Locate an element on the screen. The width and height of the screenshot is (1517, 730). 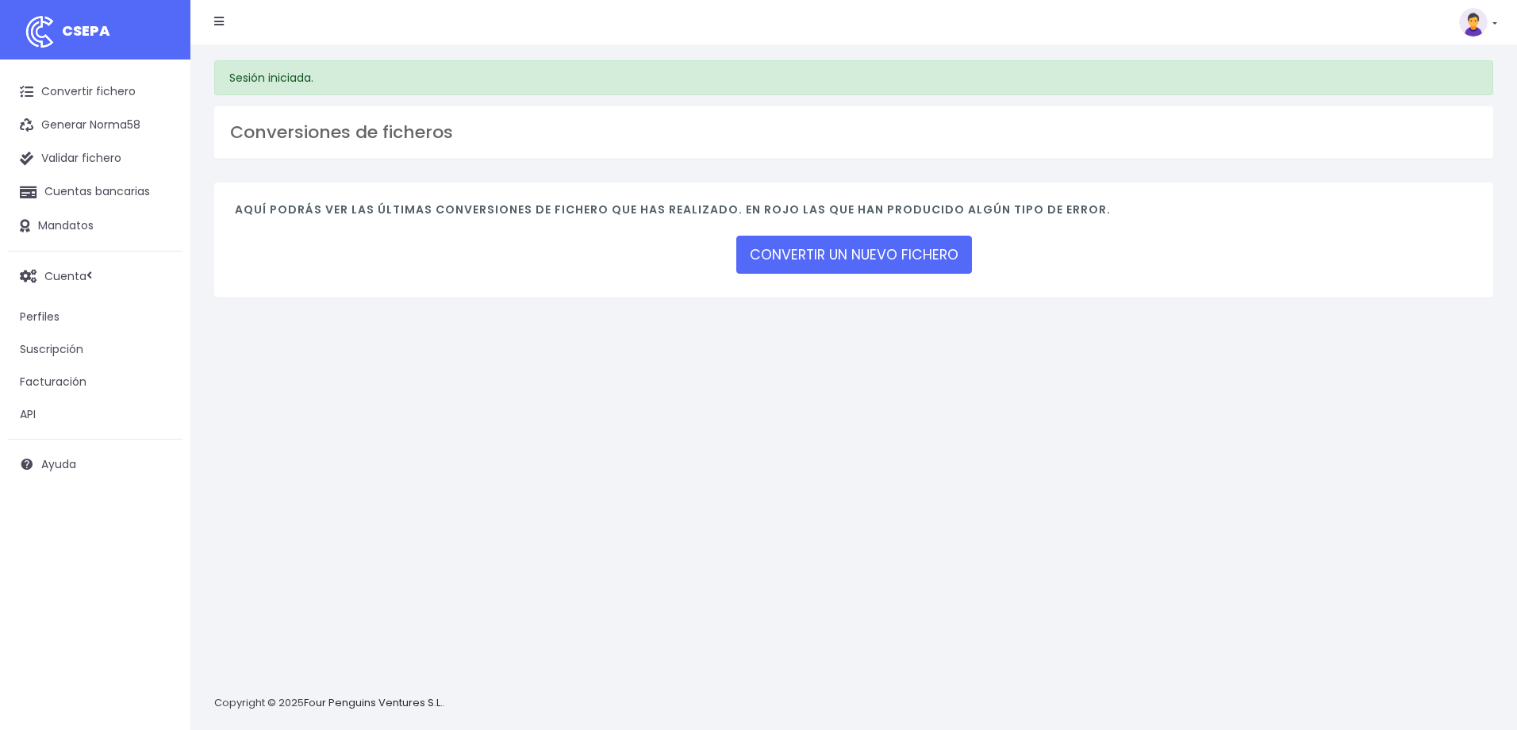
a: CONVERTIR UN NUEVO FICHERO is located at coordinates (854, 255).